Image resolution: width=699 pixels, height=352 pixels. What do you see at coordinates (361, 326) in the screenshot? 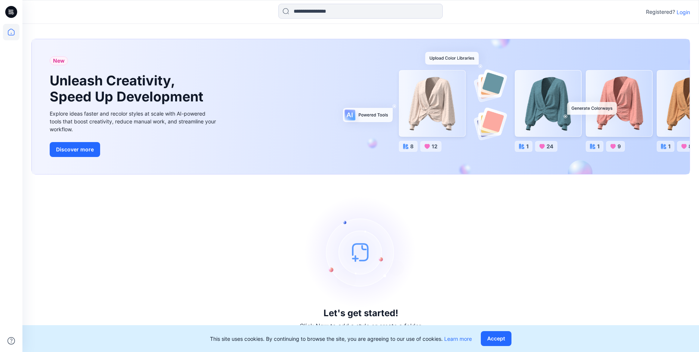
I see `p: Click New to add a style or create a folder.` at bounding box center [361, 326].